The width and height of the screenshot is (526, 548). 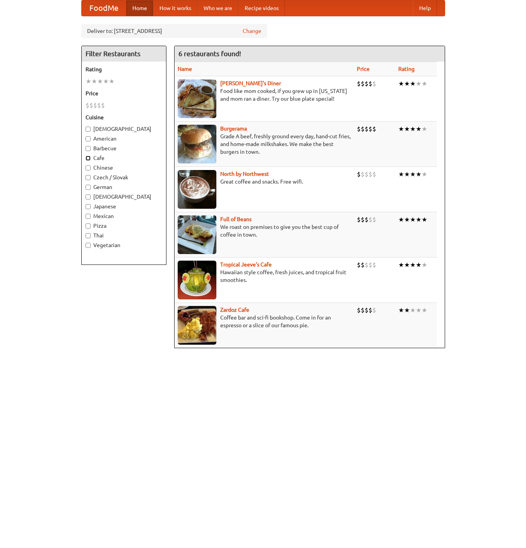 I want to click on label: Thai, so click(x=124, y=235).